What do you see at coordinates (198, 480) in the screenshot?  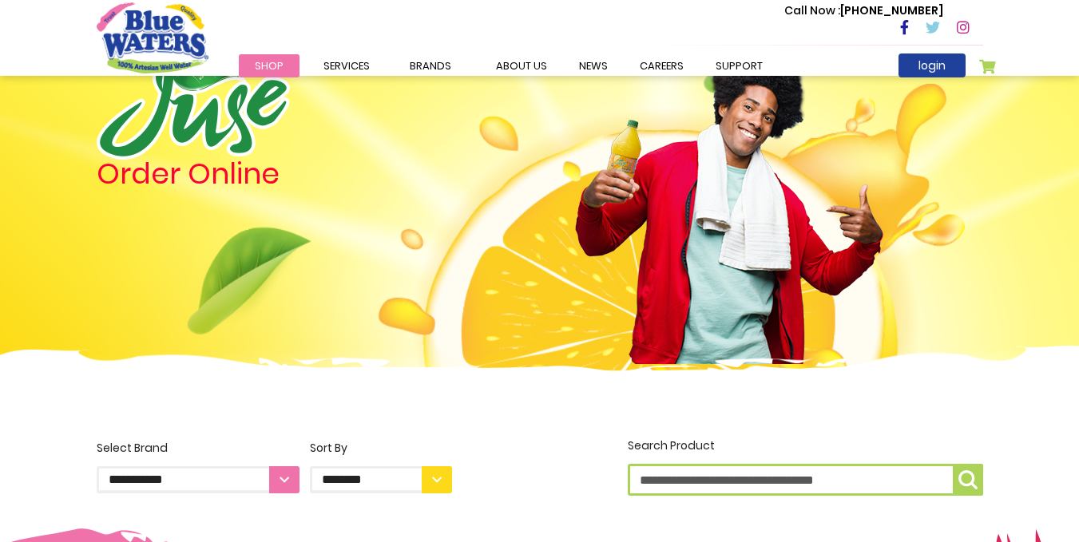 I see `select: Select Brand` at bounding box center [198, 480].